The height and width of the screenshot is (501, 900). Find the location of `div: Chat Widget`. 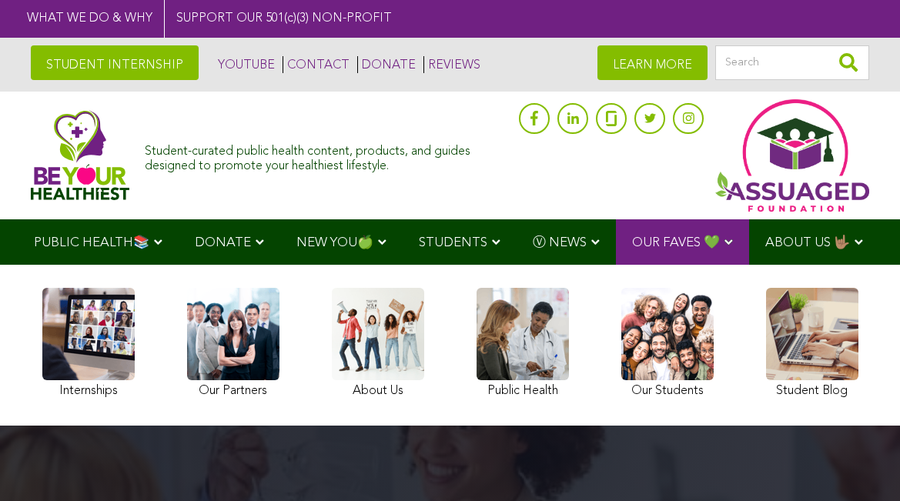

div: Chat Widget is located at coordinates (862, 464).